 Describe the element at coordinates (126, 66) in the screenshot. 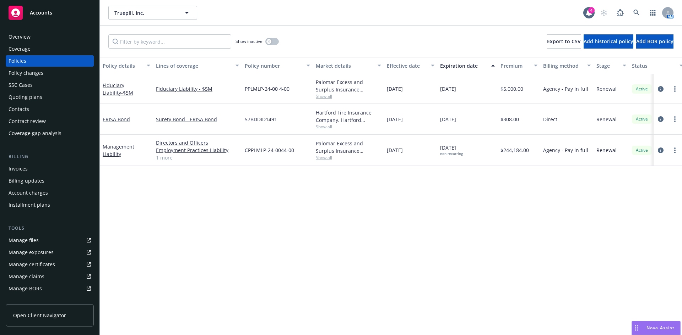

I see `button: Policy details` at that location.